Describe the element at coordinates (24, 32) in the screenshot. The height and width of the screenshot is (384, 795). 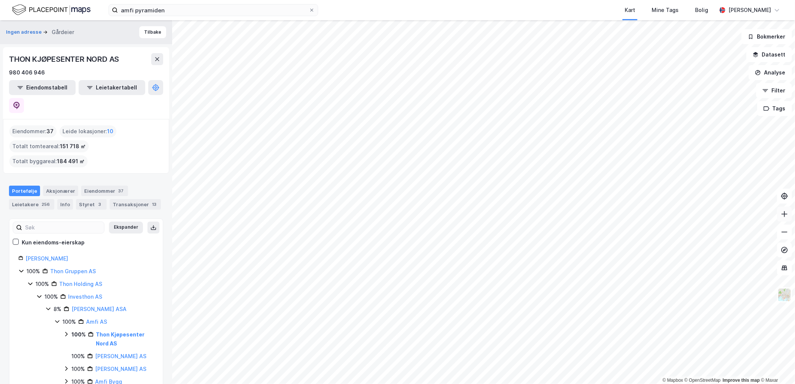
I see `button: Ingen adresse` at that location.